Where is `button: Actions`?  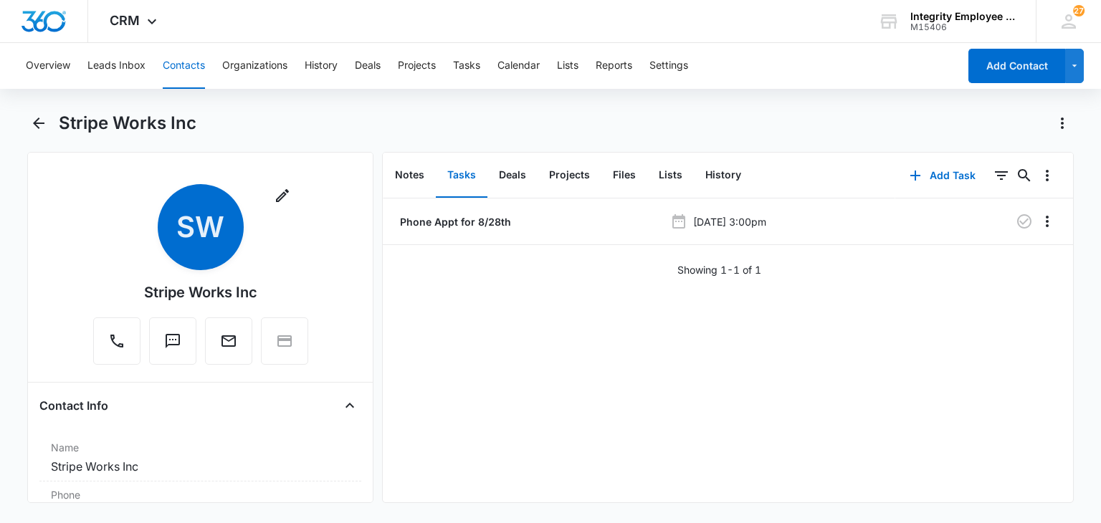
button: Actions is located at coordinates (1063, 123).